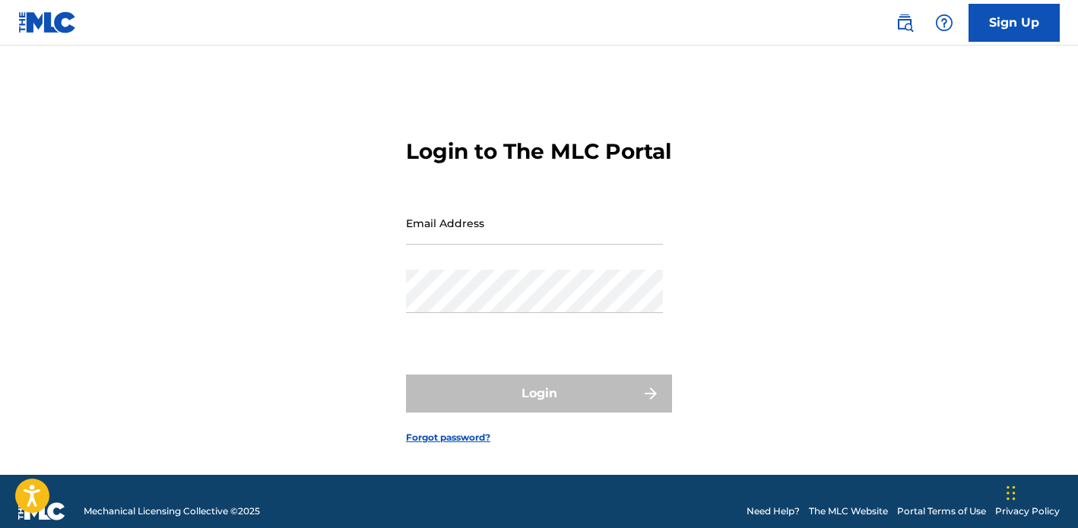 This screenshot has height=528, width=1078. Describe the element at coordinates (941, 512) in the screenshot. I see `a: Portal Terms of Use` at that location.